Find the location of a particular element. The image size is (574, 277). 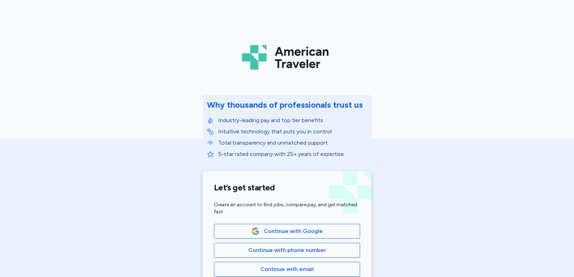

h1: Let’s get started is located at coordinates (287, 187).